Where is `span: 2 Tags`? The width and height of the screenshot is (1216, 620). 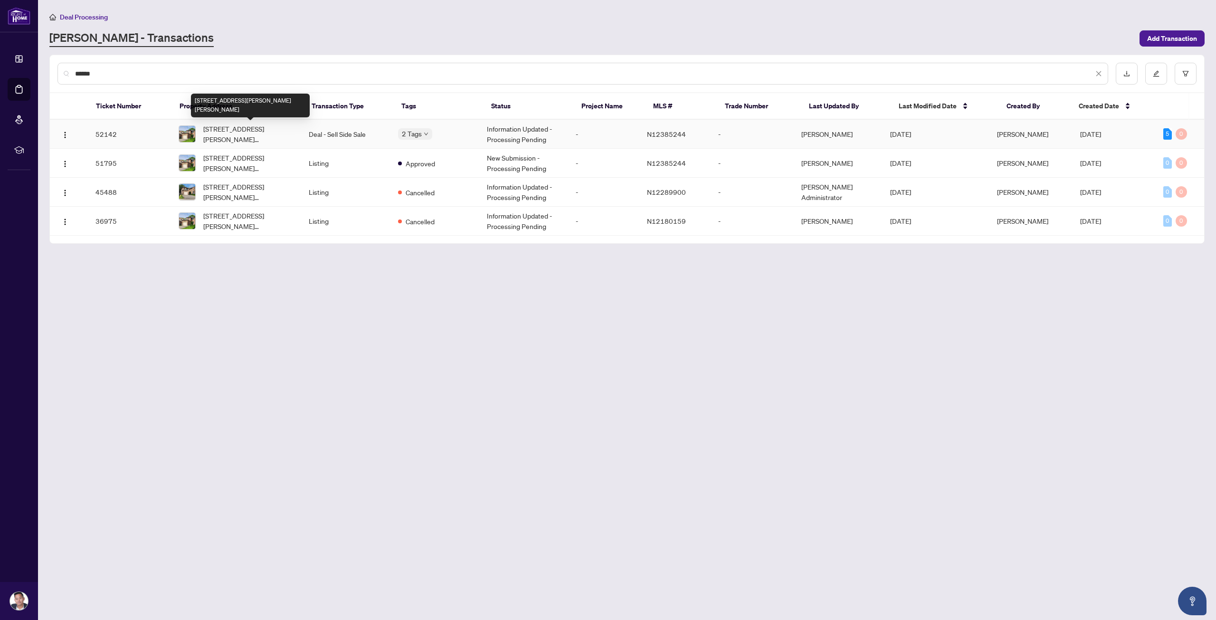 span: 2 Tags is located at coordinates (412, 134).